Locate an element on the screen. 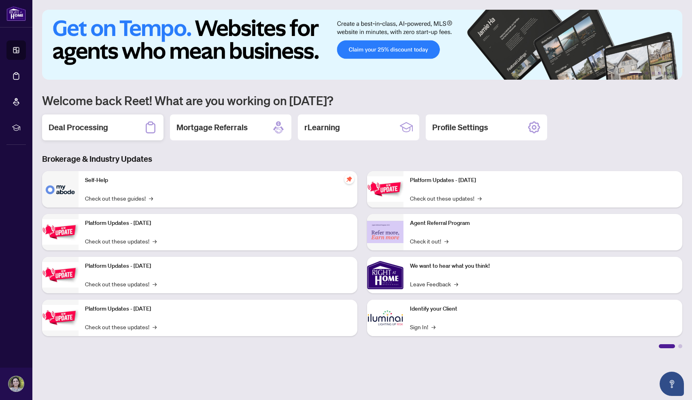 Image resolution: width=692 pixels, height=400 pixels. a: Check out these guides!→ is located at coordinates (119, 198).